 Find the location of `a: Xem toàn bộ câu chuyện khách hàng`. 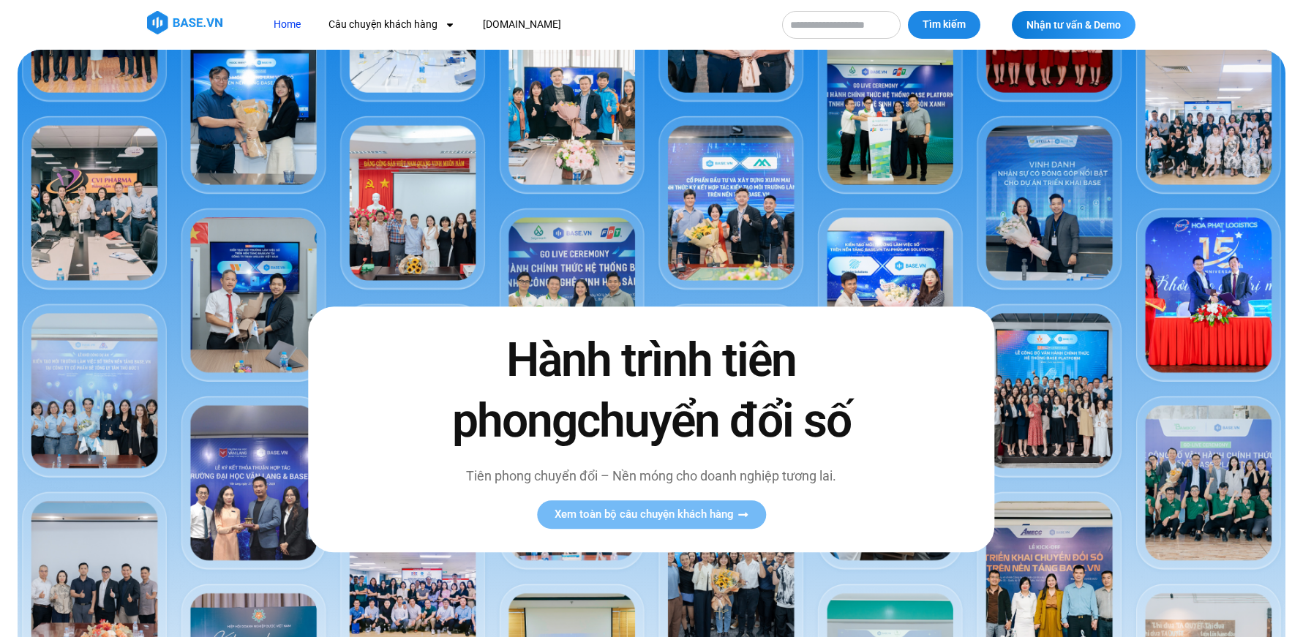

a: Xem toàn bộ câu chuyện khách hàng is located at coordinates (651, 515).